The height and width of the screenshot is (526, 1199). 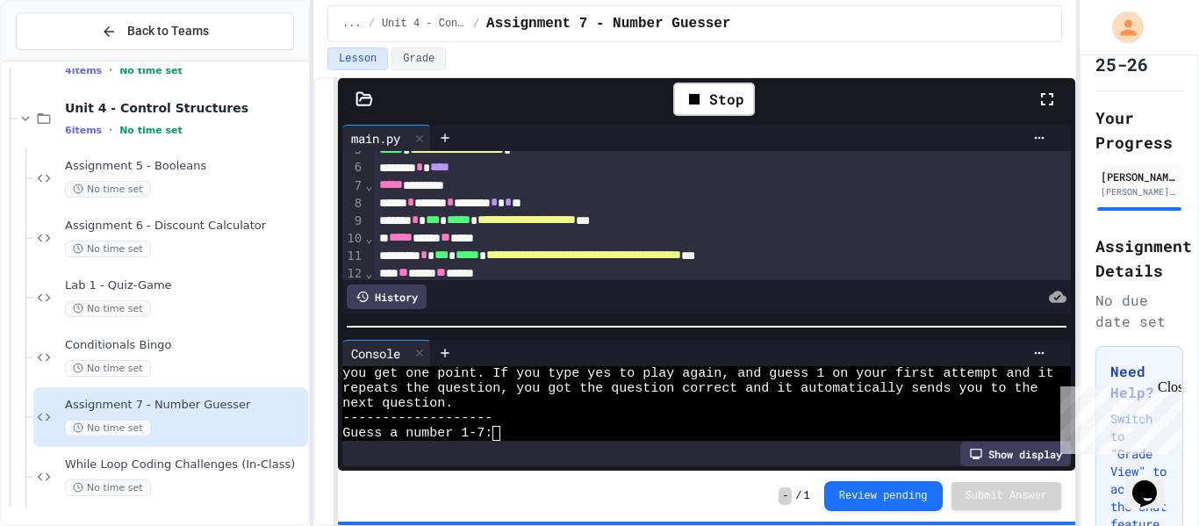 I want to click on div: History, so click(x=386, y=297).